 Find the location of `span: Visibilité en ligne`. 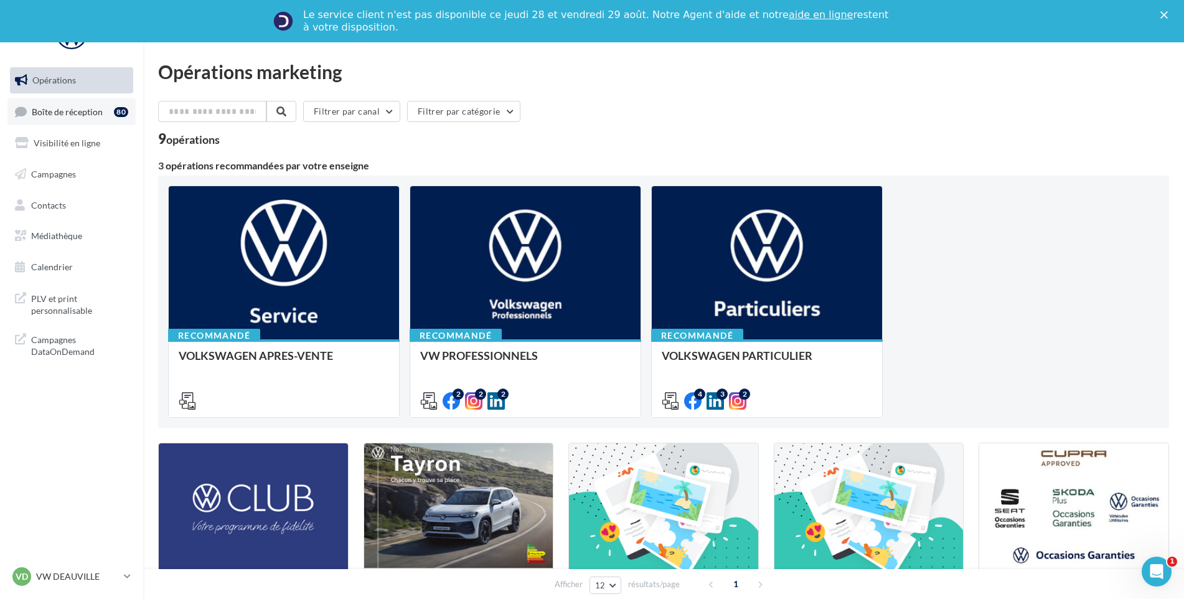

span: Visibilité en ligne is located at coordinates (67, 143).